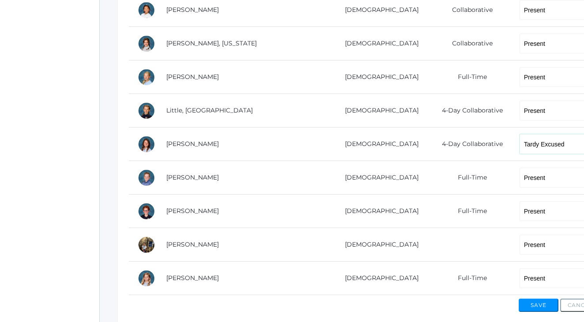  What do you see at coordinates (147, 178) in the screenshot?
I see `div: Dylan Sandeman` at bounding box center [147, 178].